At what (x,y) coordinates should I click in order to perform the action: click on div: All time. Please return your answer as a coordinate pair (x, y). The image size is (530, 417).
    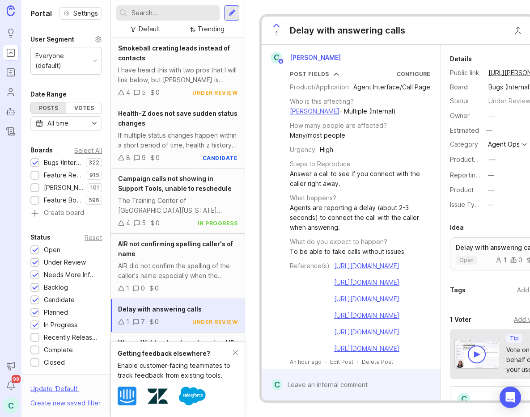
    Looking at the image, I should click on (58, 123).